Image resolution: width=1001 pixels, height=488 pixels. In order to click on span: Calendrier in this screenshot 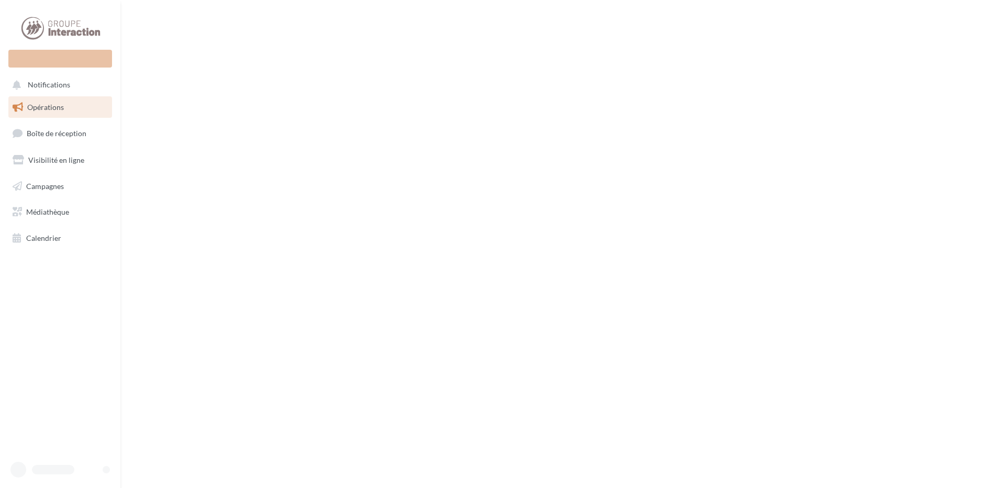, I will do `click(43, 238)`.